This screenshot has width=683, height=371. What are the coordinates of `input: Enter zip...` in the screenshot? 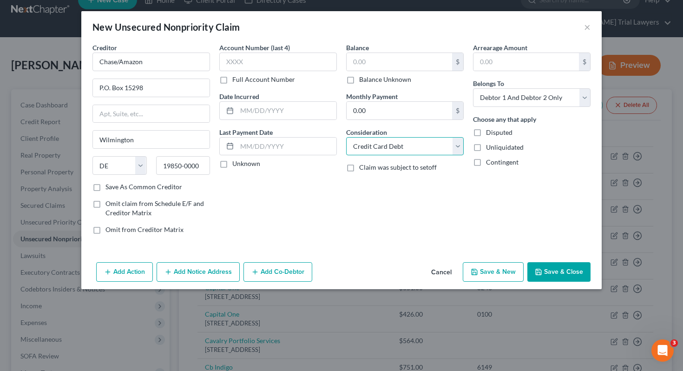 It's located at (183, 166).